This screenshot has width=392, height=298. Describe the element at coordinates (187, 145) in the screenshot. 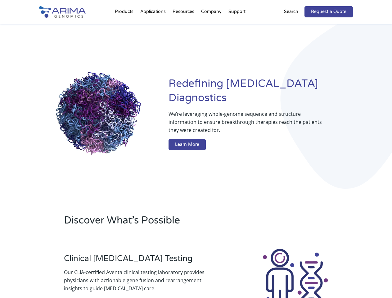

I see `a: Learn More` at that location.